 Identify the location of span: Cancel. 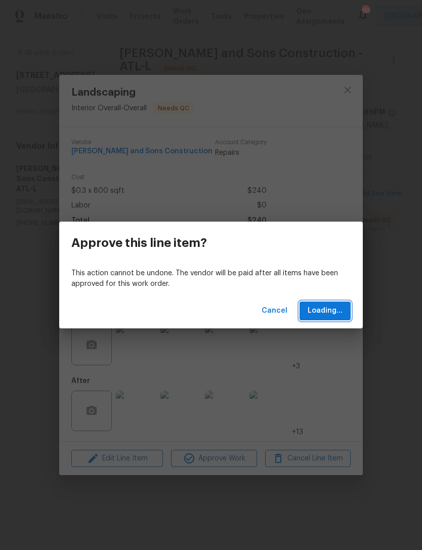
(274, 311).